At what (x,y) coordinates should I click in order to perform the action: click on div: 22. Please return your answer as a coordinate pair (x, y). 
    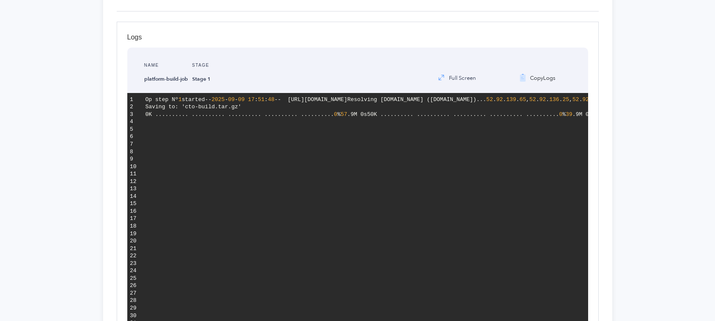
    Looking at the image, I should click on (135, 256).